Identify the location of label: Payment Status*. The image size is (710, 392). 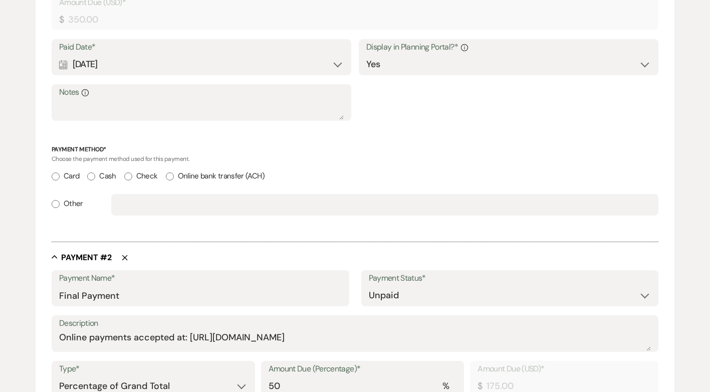
(510, 278).